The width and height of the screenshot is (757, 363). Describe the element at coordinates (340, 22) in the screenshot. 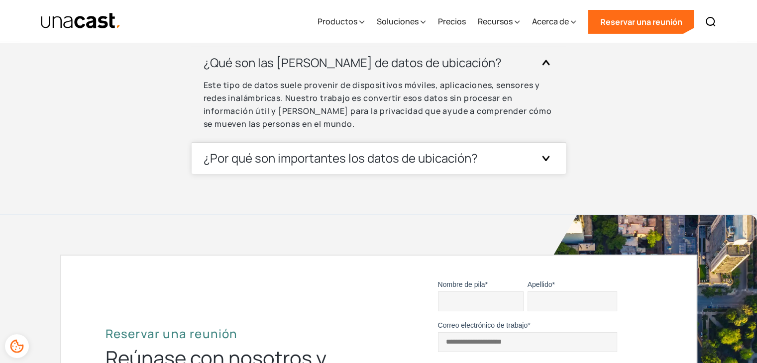

I see `div: Productos` at that location.